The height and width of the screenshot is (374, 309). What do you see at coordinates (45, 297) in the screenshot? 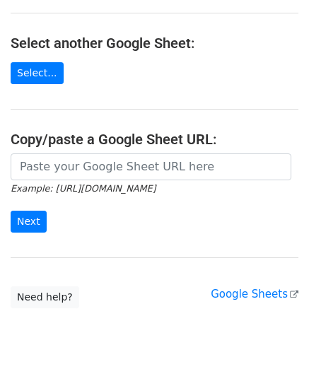
I see `a: Need help?` at bounding box center [45, 297].